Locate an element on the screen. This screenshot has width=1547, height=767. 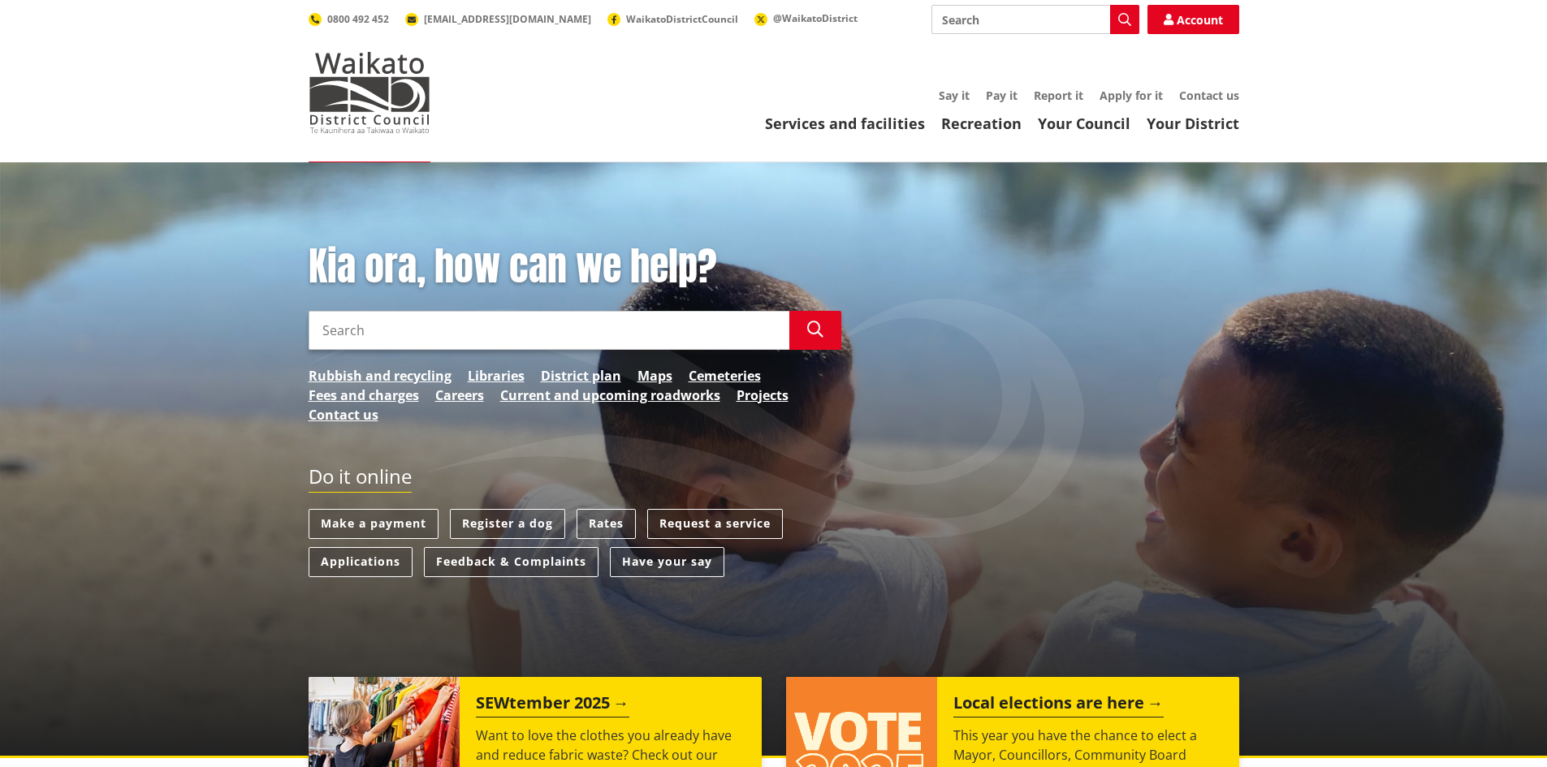
a: Request a service is located at coordinates (714, 524).